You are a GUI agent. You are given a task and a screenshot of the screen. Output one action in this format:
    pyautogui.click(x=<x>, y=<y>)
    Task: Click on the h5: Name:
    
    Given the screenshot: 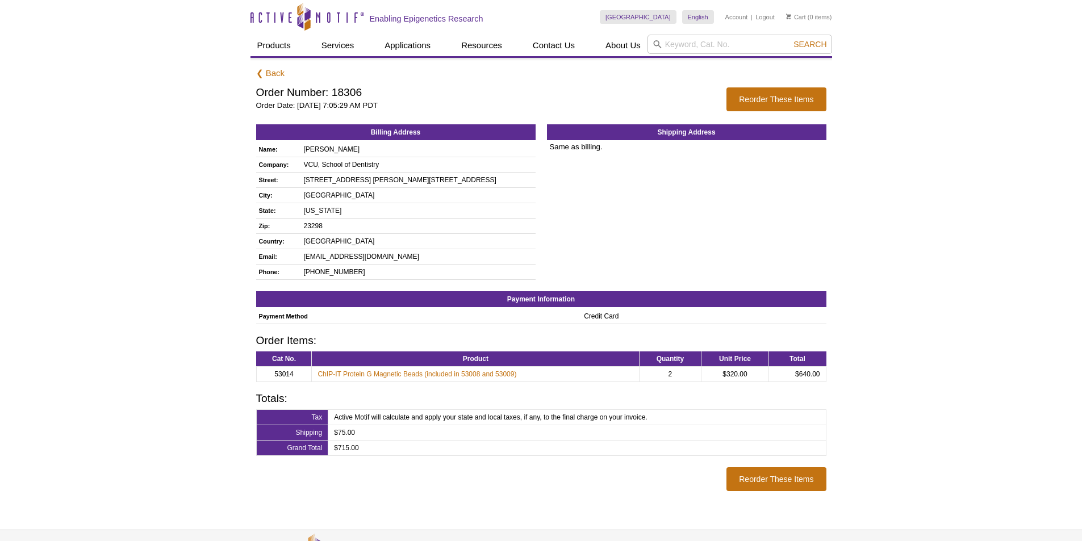 What is the action you would take?
    pyautogui.click(x=277, y=149)
    